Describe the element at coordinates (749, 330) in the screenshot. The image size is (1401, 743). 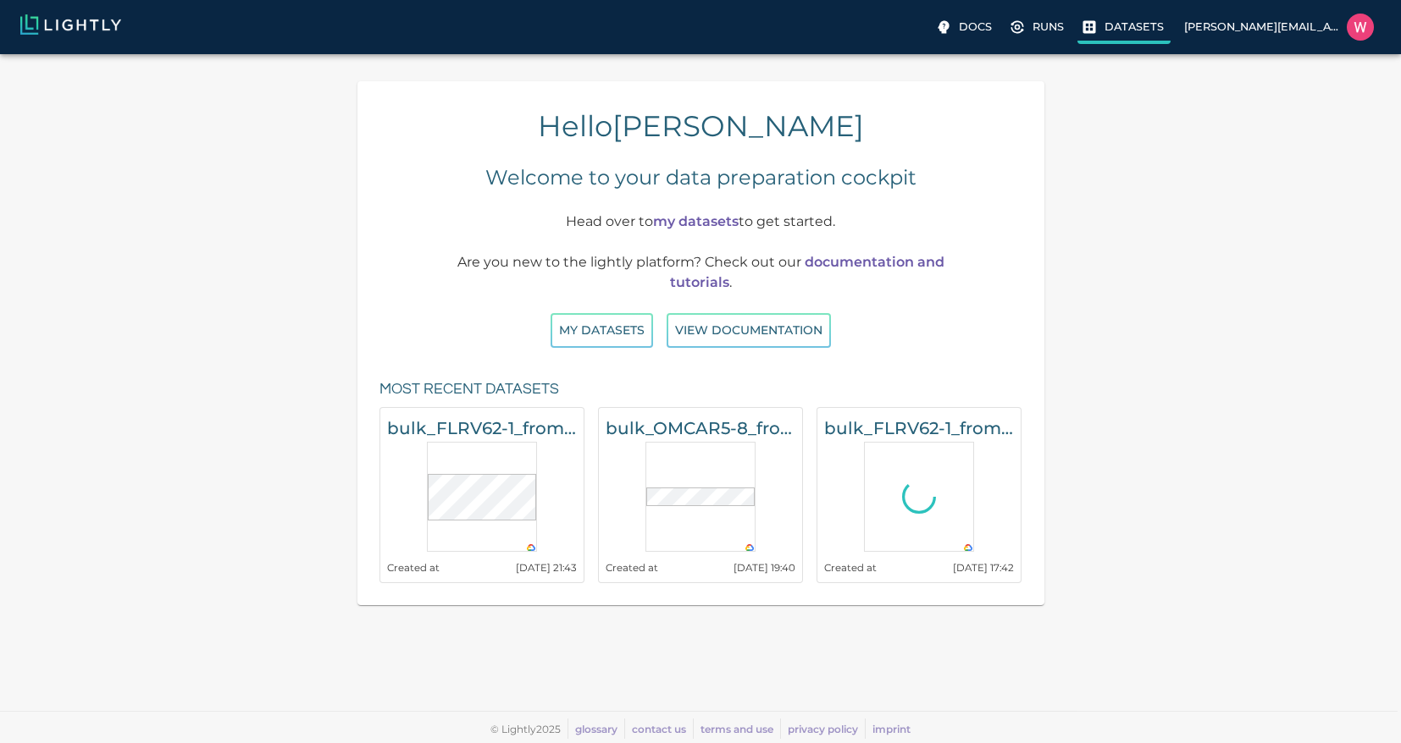
I see `button: View documentation` at that location.